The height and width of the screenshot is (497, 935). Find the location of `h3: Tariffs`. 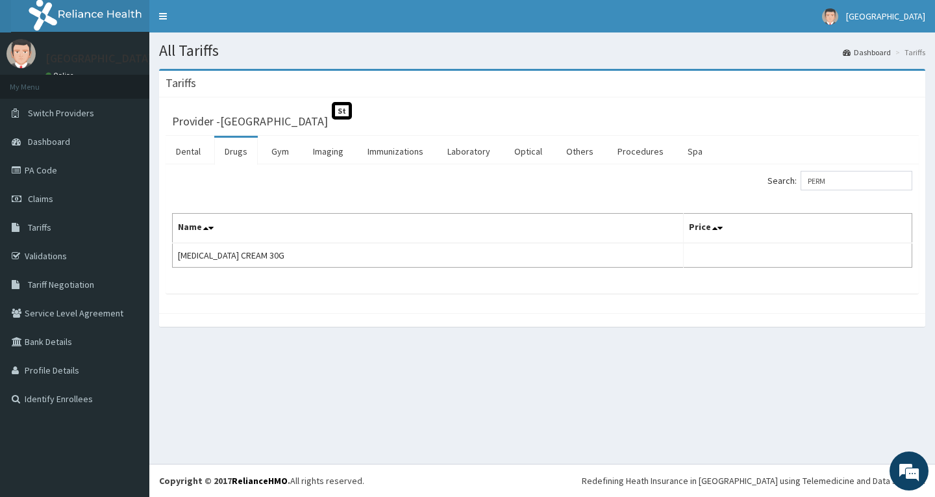

h3: Tariffs is located at coordinates (181, 83).